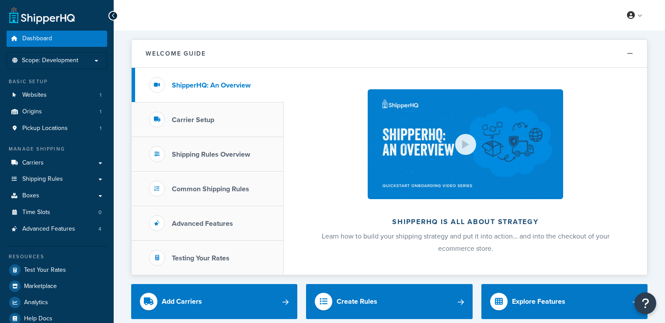 This screenshot has height=323, width=665. What do you see at coordinates (57, 128) in the screenshot?
I see `li: Pickup Locations` at bounding box center [57, 128].